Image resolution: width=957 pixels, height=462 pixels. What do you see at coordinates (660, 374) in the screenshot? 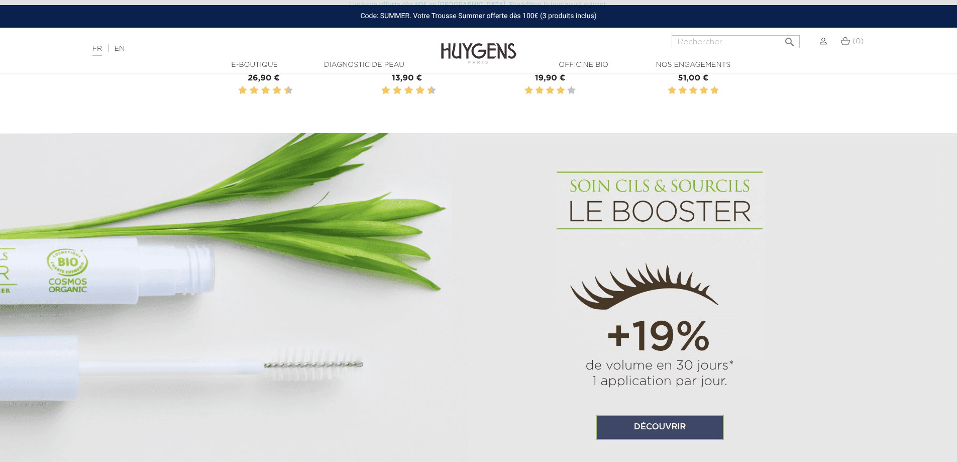
I see `p: de volume en 30 jours* 1 application par jour.` at bounding box center [660, 374].